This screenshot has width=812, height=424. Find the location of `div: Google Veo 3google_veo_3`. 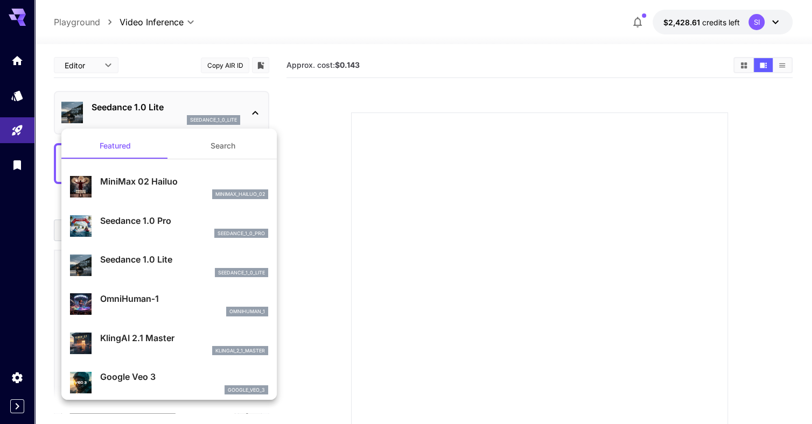

div: Google Veo 3google_veo_3 is located at coordinates (169, 382).